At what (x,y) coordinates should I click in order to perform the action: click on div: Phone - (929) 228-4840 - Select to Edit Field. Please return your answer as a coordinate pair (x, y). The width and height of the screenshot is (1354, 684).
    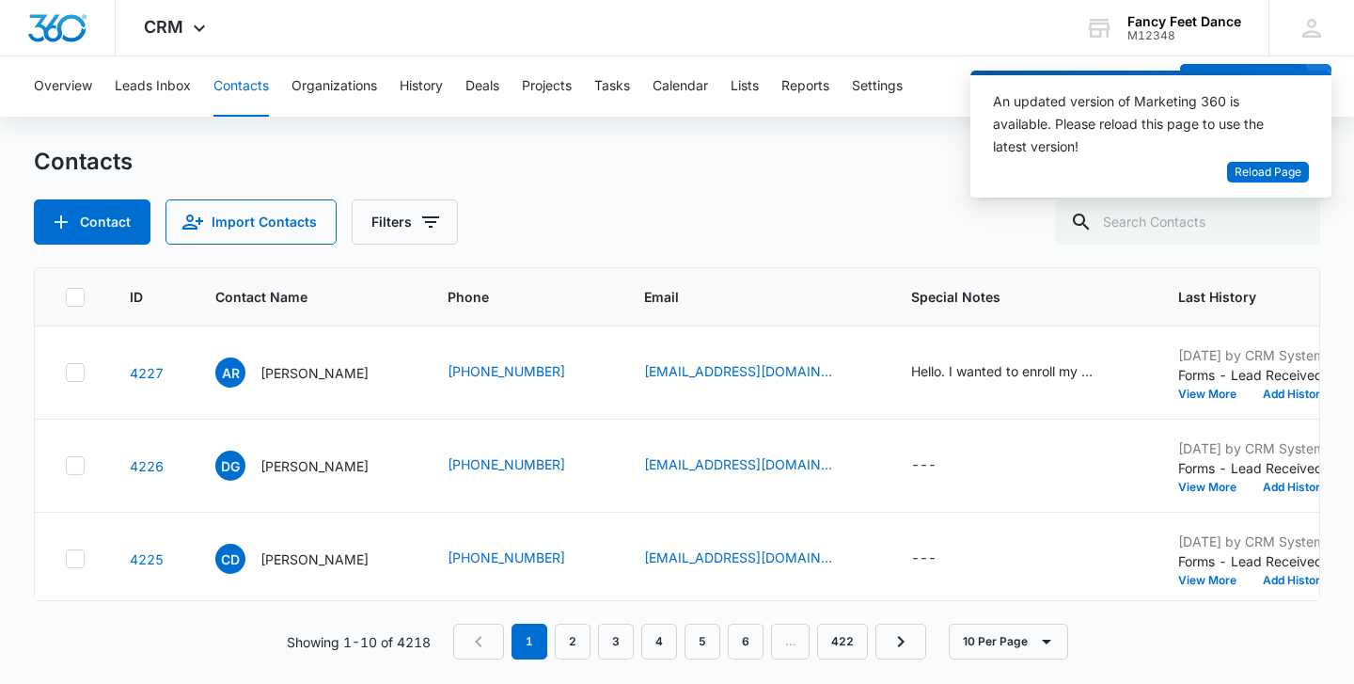
    Looking at the image, I should click on (523, 372).